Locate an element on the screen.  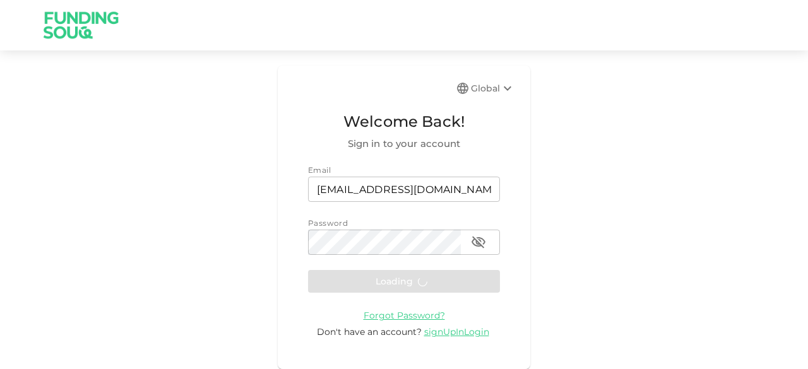
span: signUpInLogin is located at coordinates (457, 332).